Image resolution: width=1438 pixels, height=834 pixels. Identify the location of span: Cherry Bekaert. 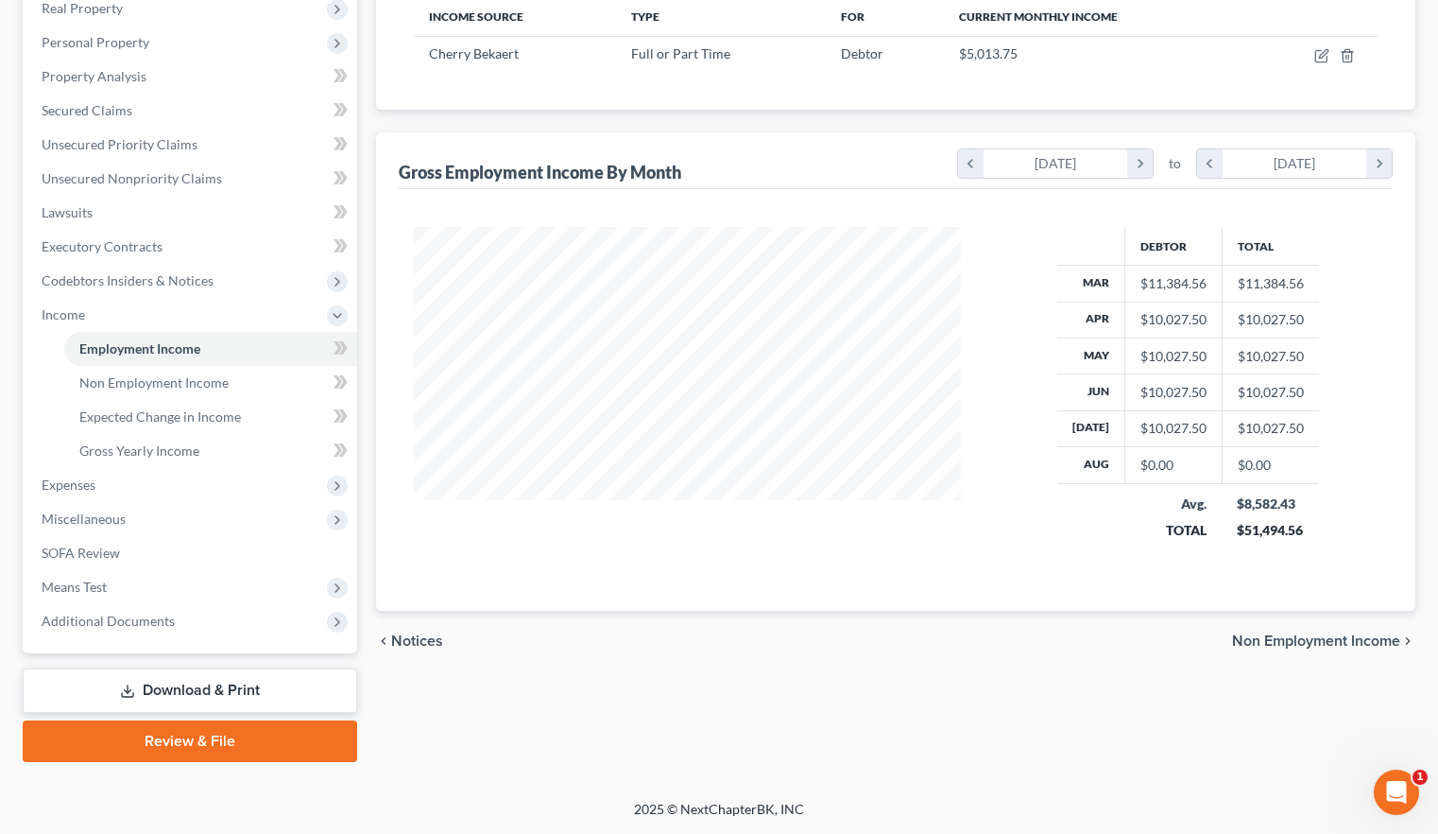
(473, 53).